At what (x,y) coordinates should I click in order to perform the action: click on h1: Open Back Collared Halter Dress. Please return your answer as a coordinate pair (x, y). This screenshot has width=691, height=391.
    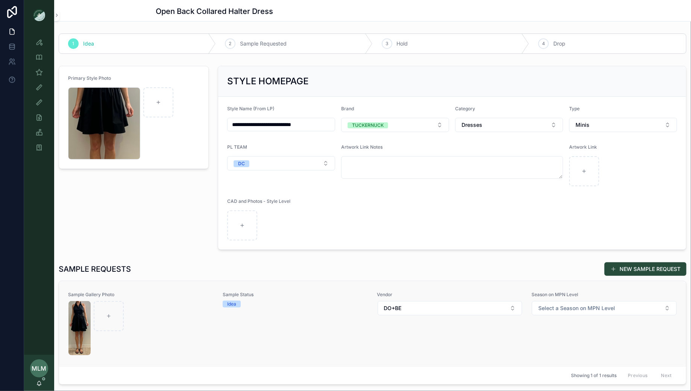
    Looking at the image, I should click on (215, 11).